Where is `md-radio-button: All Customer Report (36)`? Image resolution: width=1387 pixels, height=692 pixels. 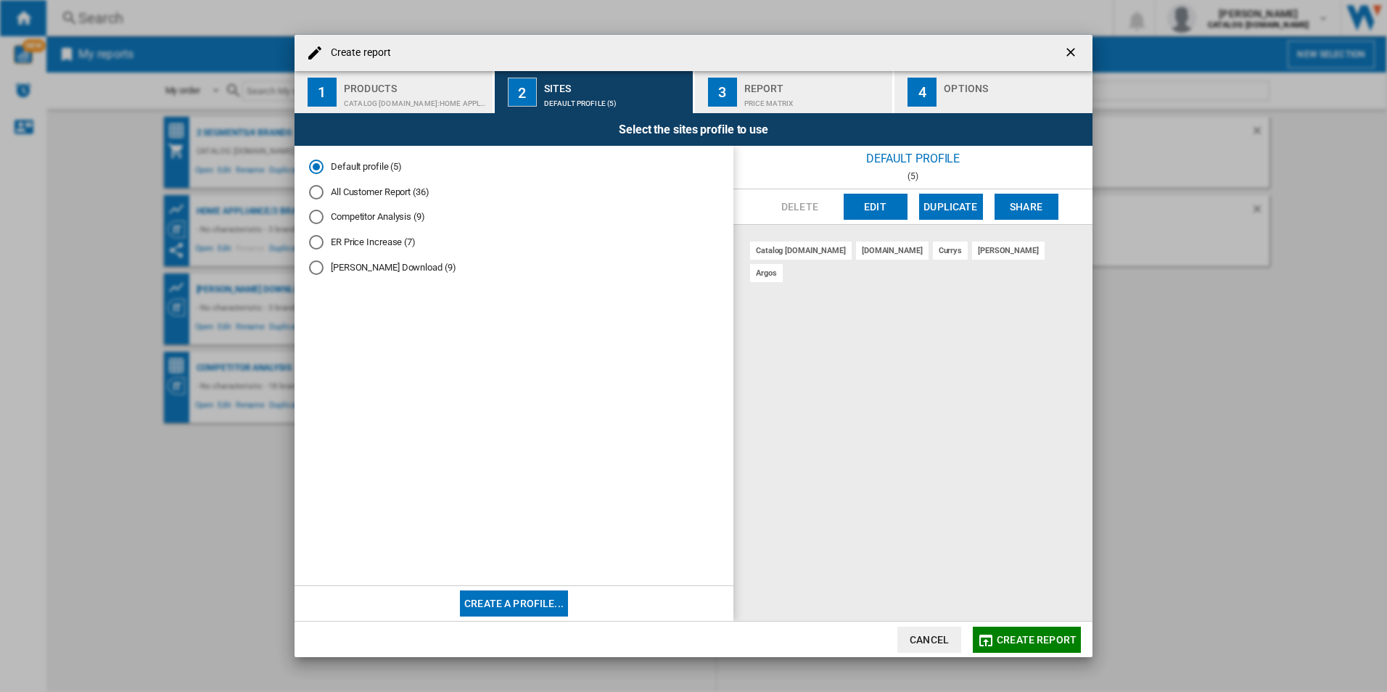
md-radio-button: All Customer Report (36) is located at coordinates (513, 191).